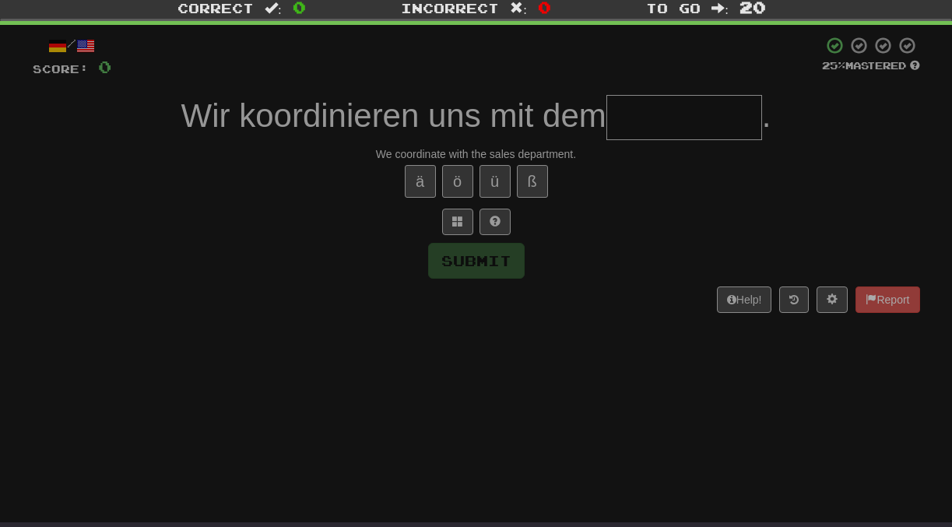 The image size is (952, 527). I want to click on span: Wir koordinieren uns mit dem, so click(394, 115).